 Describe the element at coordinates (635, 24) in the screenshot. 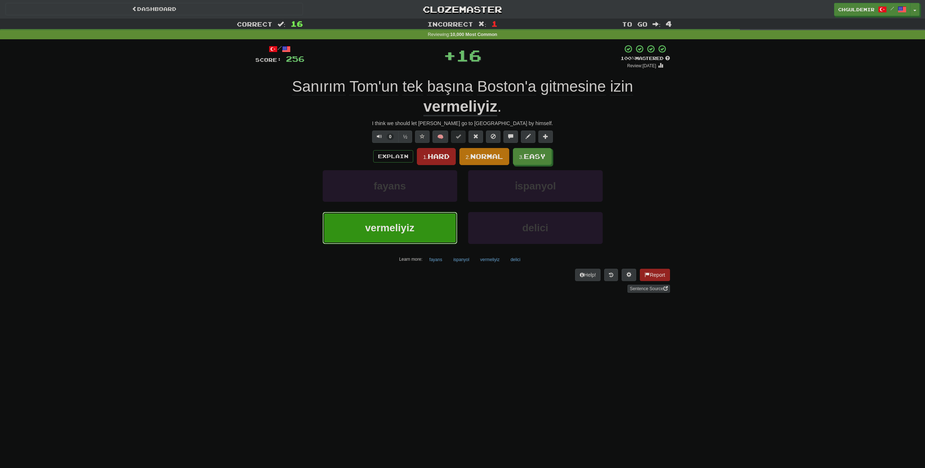

I see `span: To go` at that location.